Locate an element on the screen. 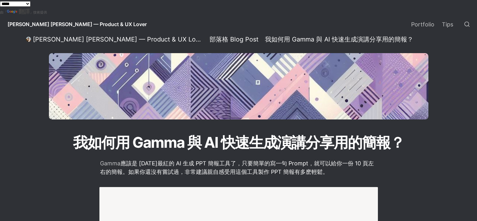 The height and width of the screenshot is (221, 477). a: 翻譯 is located at coordinates (18, 11).